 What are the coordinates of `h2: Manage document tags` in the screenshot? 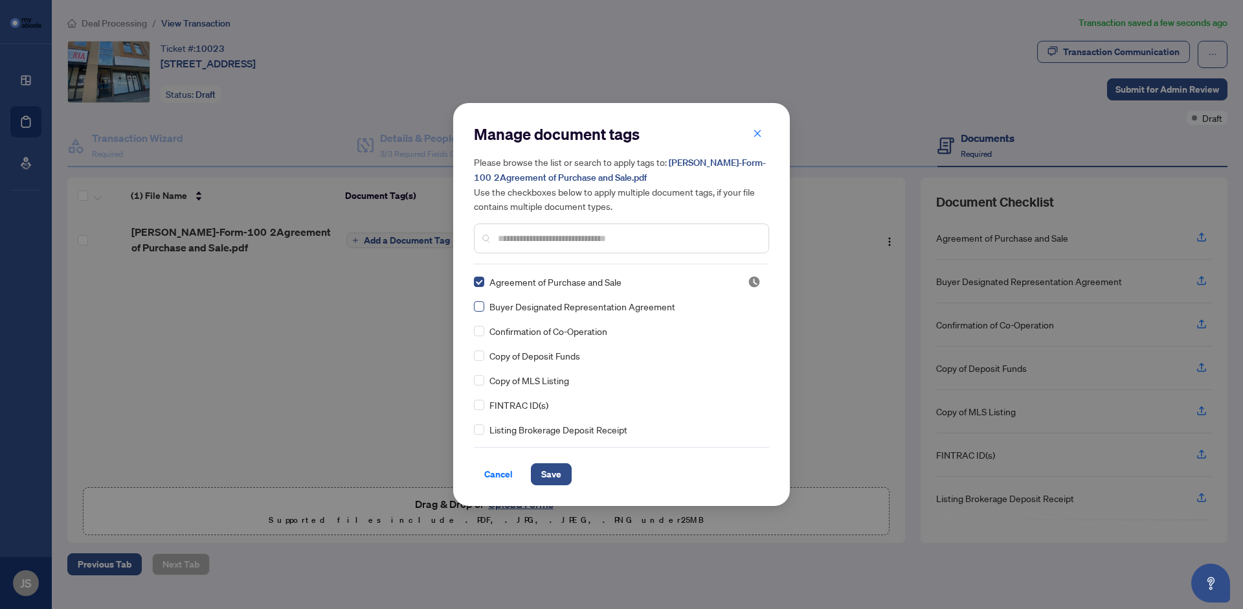 It's located at (622, 134).